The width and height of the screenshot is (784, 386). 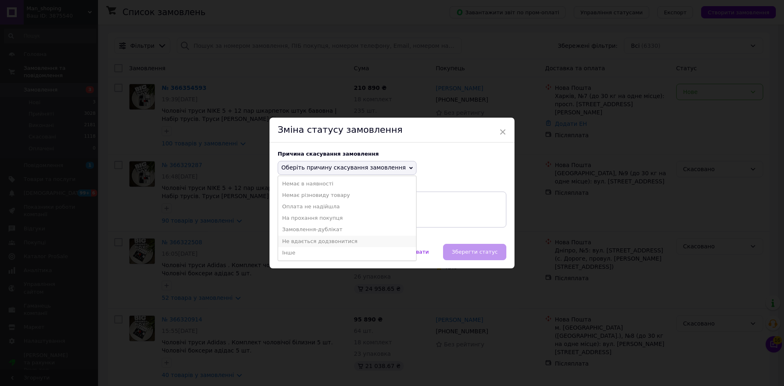 I want to click on li: Замовлення-дублікат, so click(x=347, y=230).